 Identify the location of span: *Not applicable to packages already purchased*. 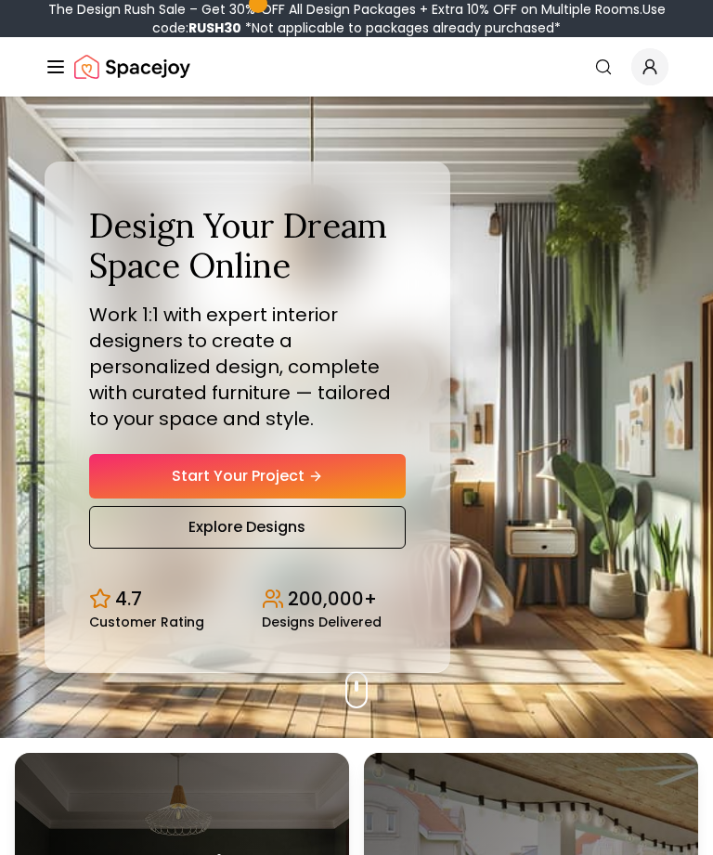
(401, 28).